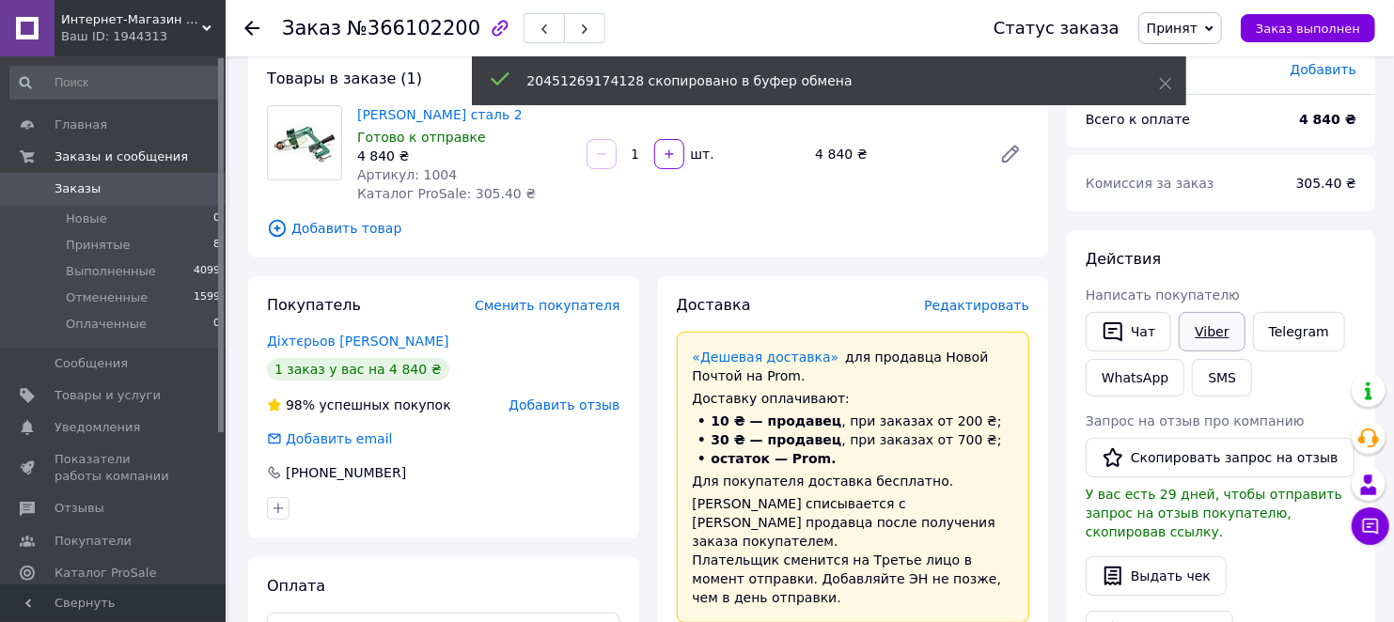 The height and width of the screenshot is (622, 1394). What do you see at coordinates (777, 421) in the screenshot?
I see `span: 10 ₴ — продавец` at bounding box center [777, 421].